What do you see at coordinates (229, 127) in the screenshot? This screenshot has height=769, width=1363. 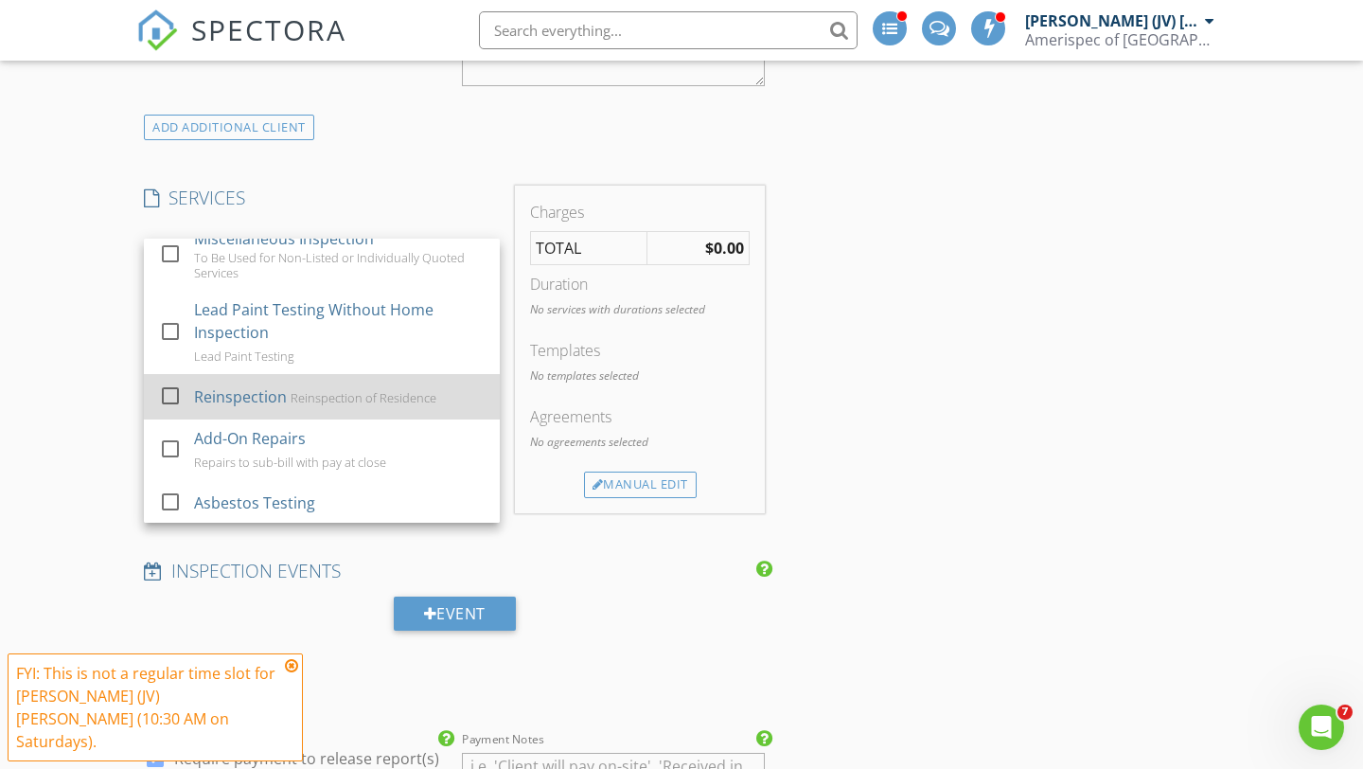 I see `div: ADD ADDITIONAL client` at bounding box center [229, 127].